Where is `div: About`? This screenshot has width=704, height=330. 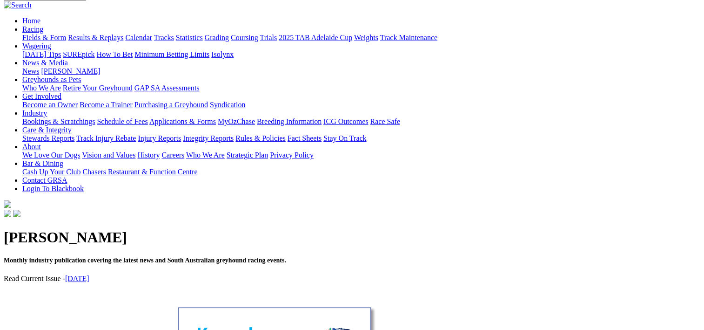
div: About is located at coordinates (361, 155).